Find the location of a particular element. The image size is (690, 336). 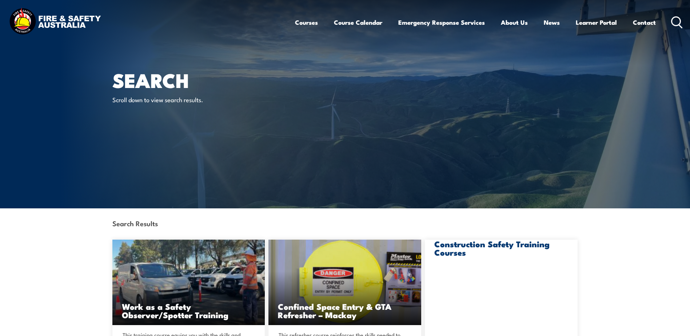

a: Courses is located at coordinates (306, 22).